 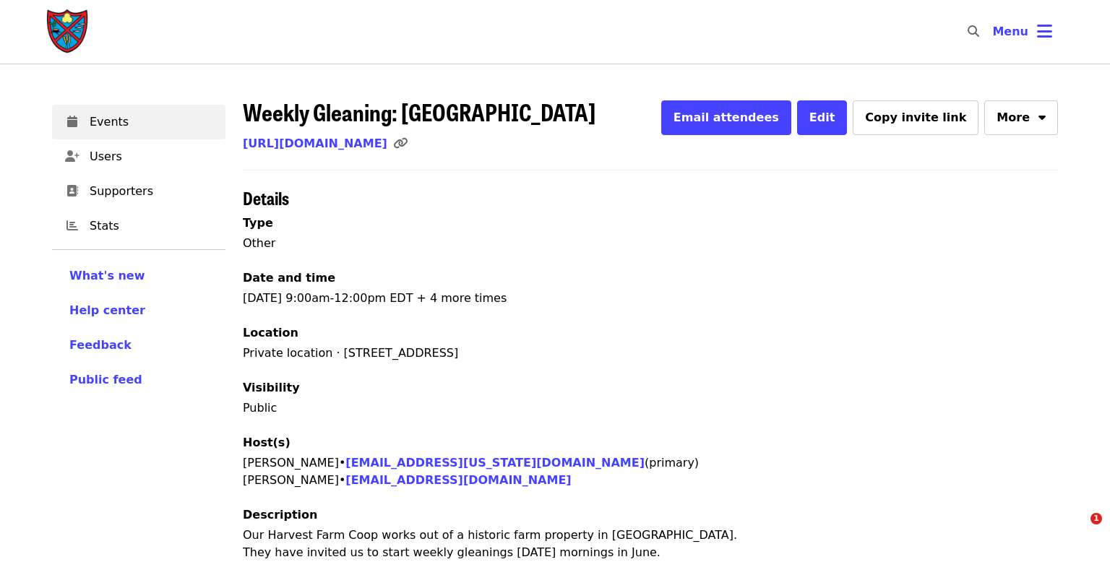 I want to click on i: user-plus icon, so click(x=72, y=156).